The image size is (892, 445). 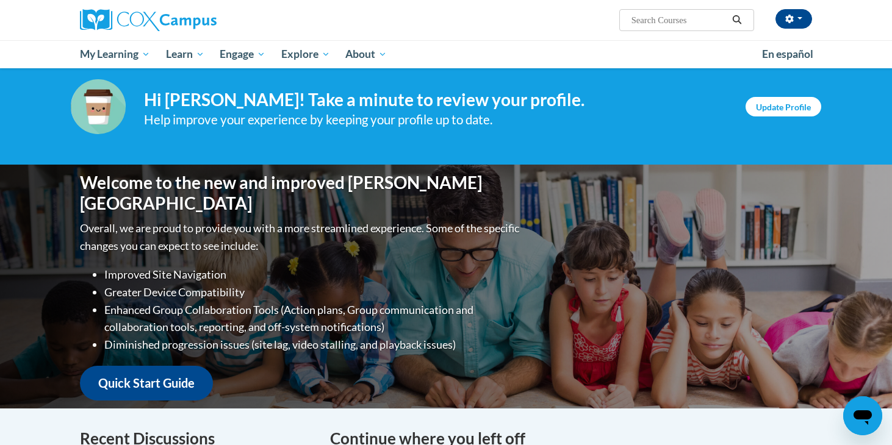 I want to click on span: Engage, so click(x=242, y=54).